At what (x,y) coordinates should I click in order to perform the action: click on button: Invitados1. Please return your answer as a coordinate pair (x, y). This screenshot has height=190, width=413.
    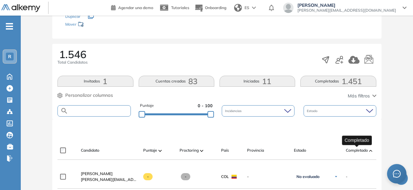
    Looking at the image, I should click on (95, 81).